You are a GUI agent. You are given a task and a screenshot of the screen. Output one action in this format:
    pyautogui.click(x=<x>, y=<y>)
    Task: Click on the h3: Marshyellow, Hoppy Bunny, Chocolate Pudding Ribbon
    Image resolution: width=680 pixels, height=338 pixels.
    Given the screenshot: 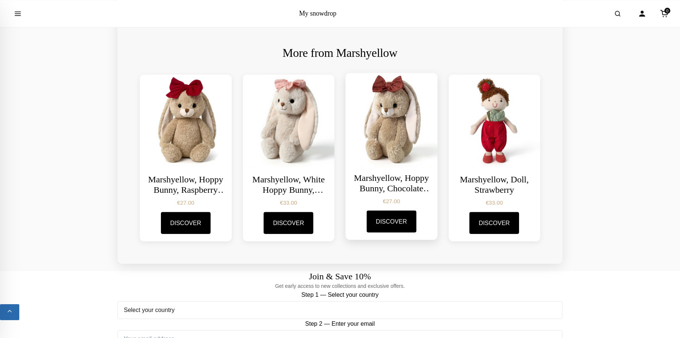 What is the action you would take?
    pyautogui.click(x=392, y=183)
    